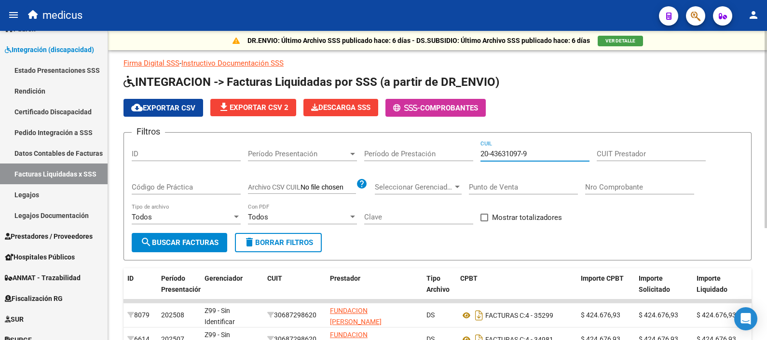  What do you see at coordinates (148, 132) in the screenshot?
I see `h3: Filtros` at bounding box center [148, 132].